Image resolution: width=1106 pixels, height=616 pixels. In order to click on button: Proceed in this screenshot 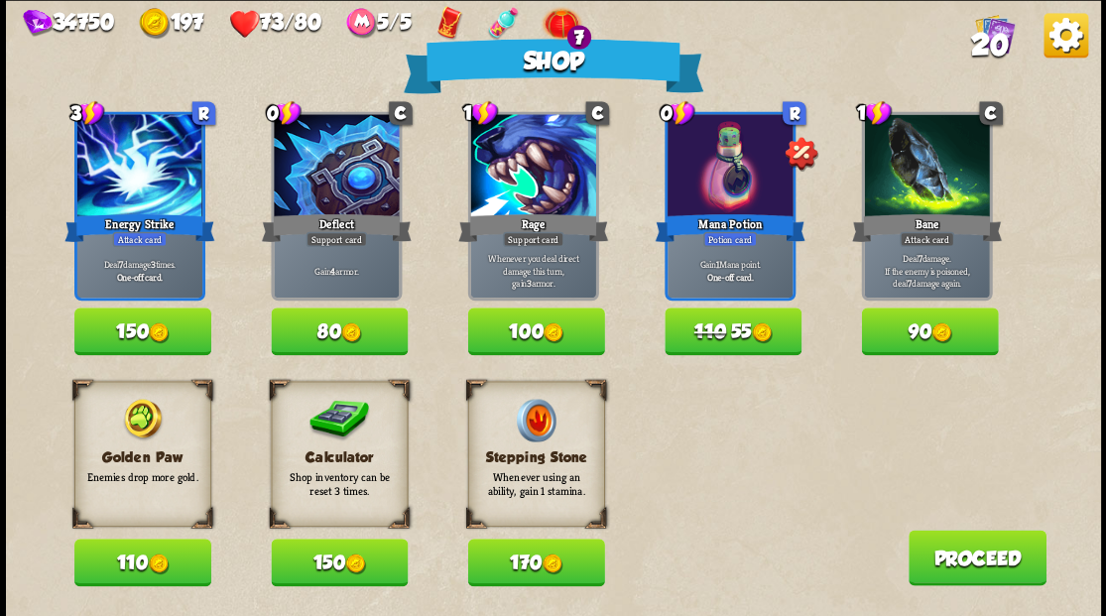, I will do `click(976, 557)`.